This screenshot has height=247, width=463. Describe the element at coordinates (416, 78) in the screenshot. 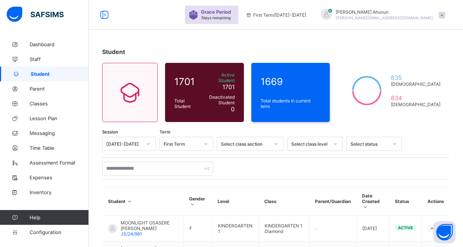

I see `span: 835` at that location.